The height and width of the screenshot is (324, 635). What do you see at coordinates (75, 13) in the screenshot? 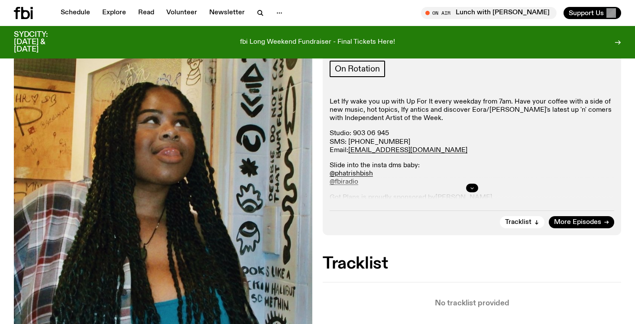
I see `a: Schedule` at bounding box center [75, 13].